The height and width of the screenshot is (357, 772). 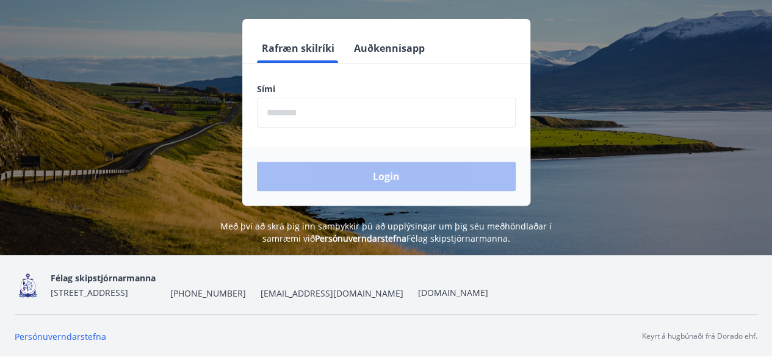 What do you see at coordinates (386, 89) in the screenshot?
I see `label: Sími` at bounding box center [386, 89].